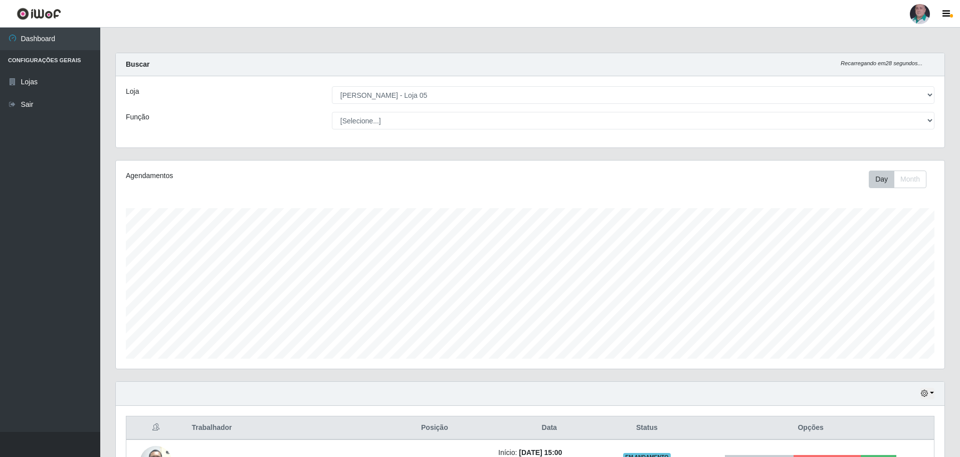 The image size is (960, 457). What do you see at coordinates (290, 176) in the screenshot?
I see `div: Agendamentos` at bounding box center [290, 176].